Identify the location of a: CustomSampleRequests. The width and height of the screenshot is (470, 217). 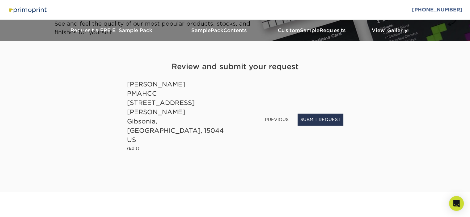
(313, 30).